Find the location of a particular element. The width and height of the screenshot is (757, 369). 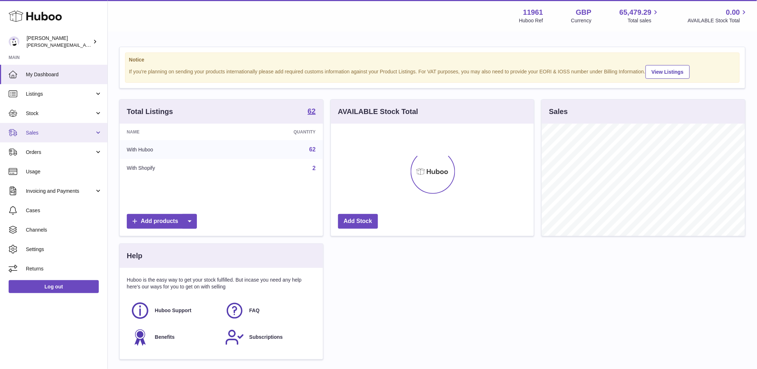

a: Benefits is located at coordinates (174, 337).